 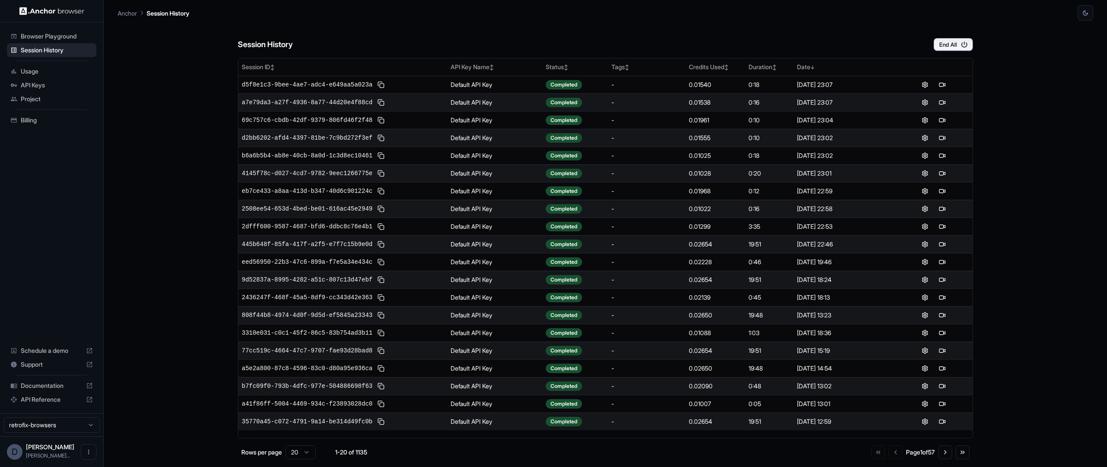 I want to click on div: 19:48, so click(x=769, y=315).